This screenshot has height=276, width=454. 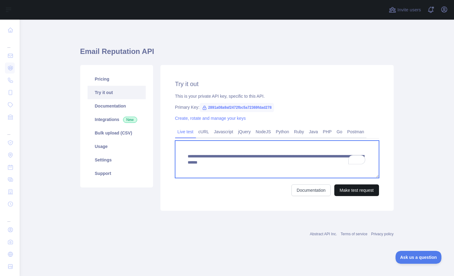 What do you see at coordinates (356, 190) in the screenshot?
I see `button: Make test request` at bounding box center [356, 190].